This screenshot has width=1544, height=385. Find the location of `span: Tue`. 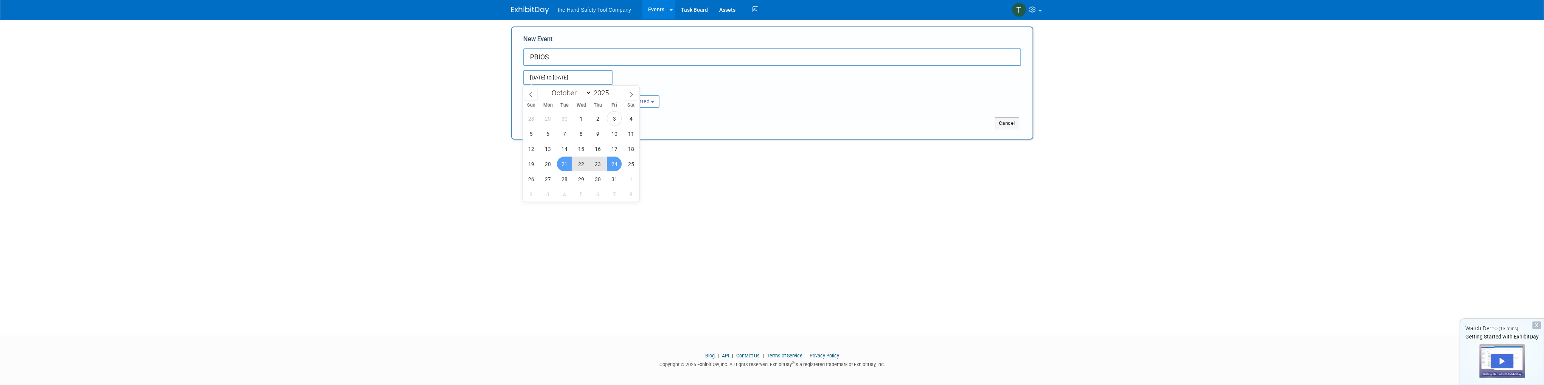

span: Tue is located at coordinates (565, 105).